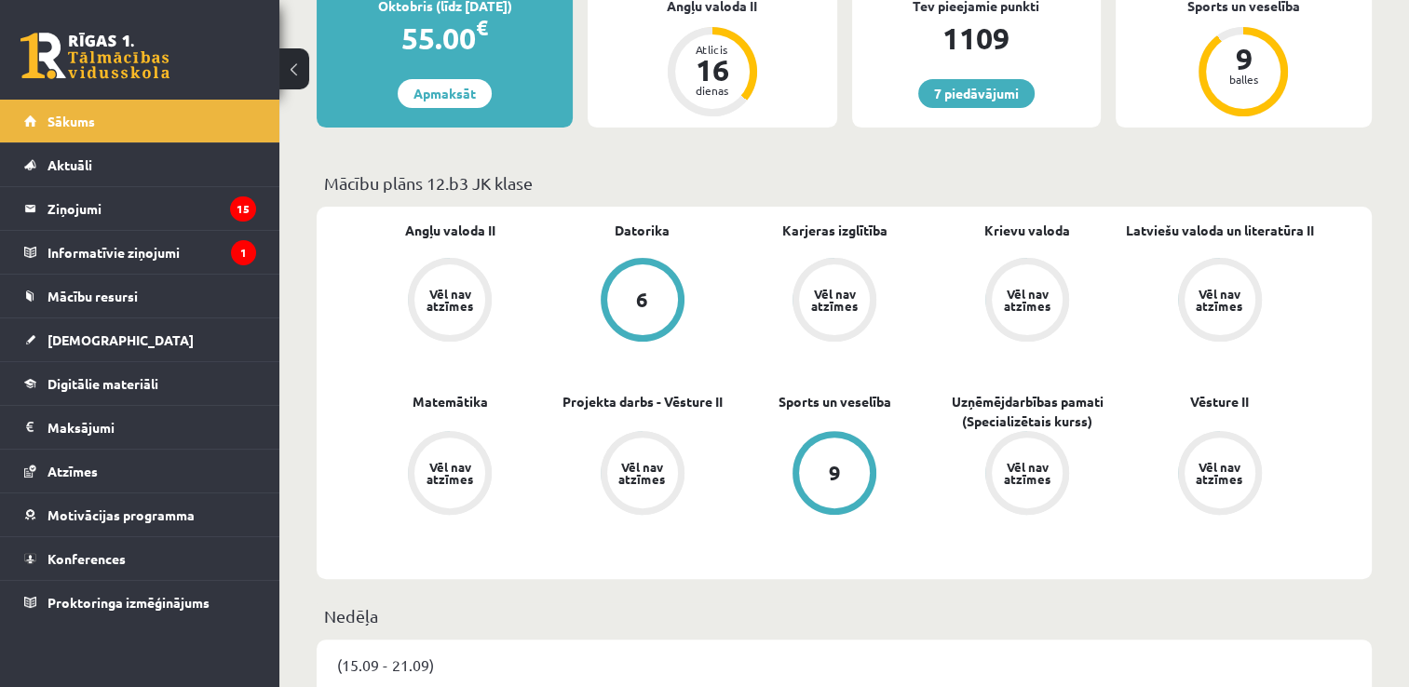 The image size is (1409, 687). Describe the element at coordinates (642, 300) in the screenshot. I see `div: 6` at that location.